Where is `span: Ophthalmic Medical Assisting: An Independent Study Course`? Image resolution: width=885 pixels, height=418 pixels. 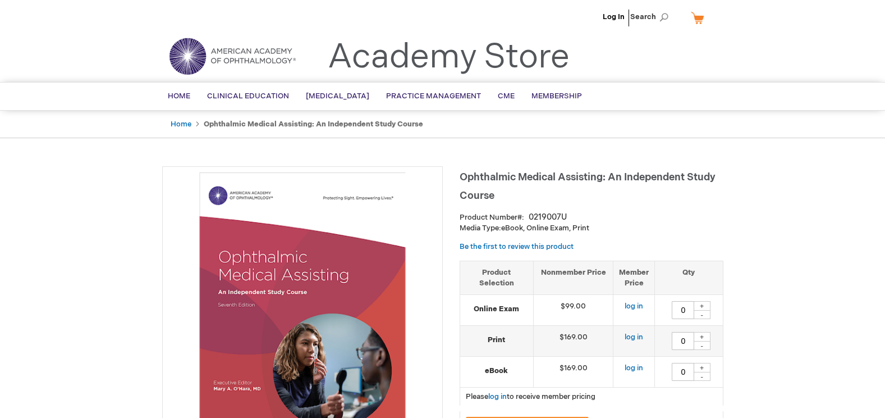 span: Ophthalmic Medical Assisting: An Independent Study Course is located at coordinates (588, 186).